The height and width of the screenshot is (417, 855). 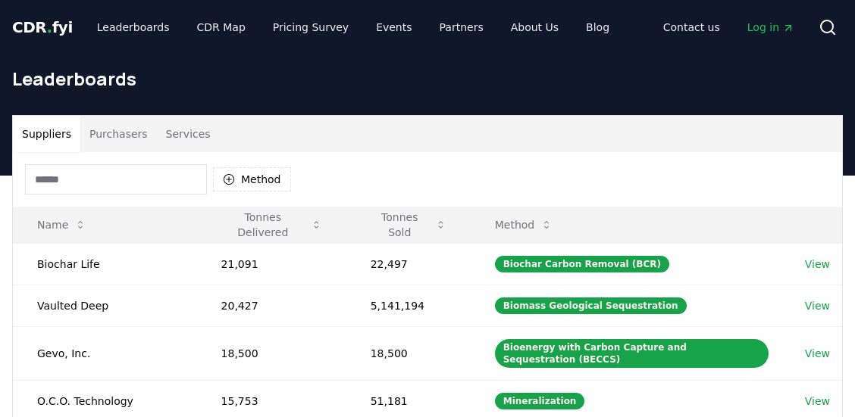 I want to click on a: About Us, so click(x=534, y=27).